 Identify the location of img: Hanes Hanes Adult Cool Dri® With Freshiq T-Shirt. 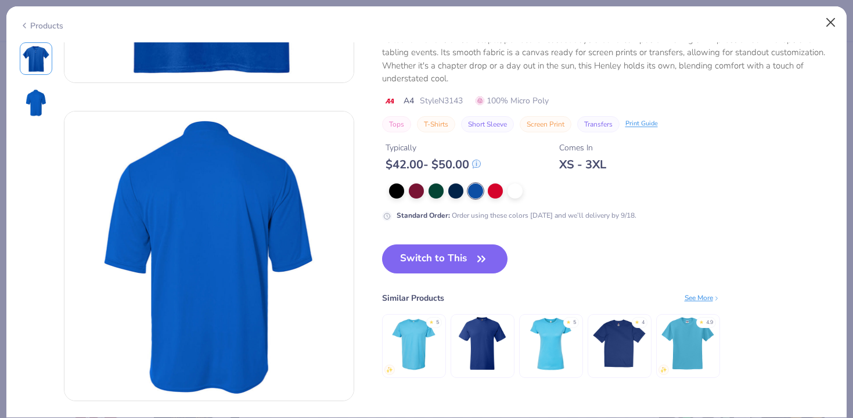
(619, 343).